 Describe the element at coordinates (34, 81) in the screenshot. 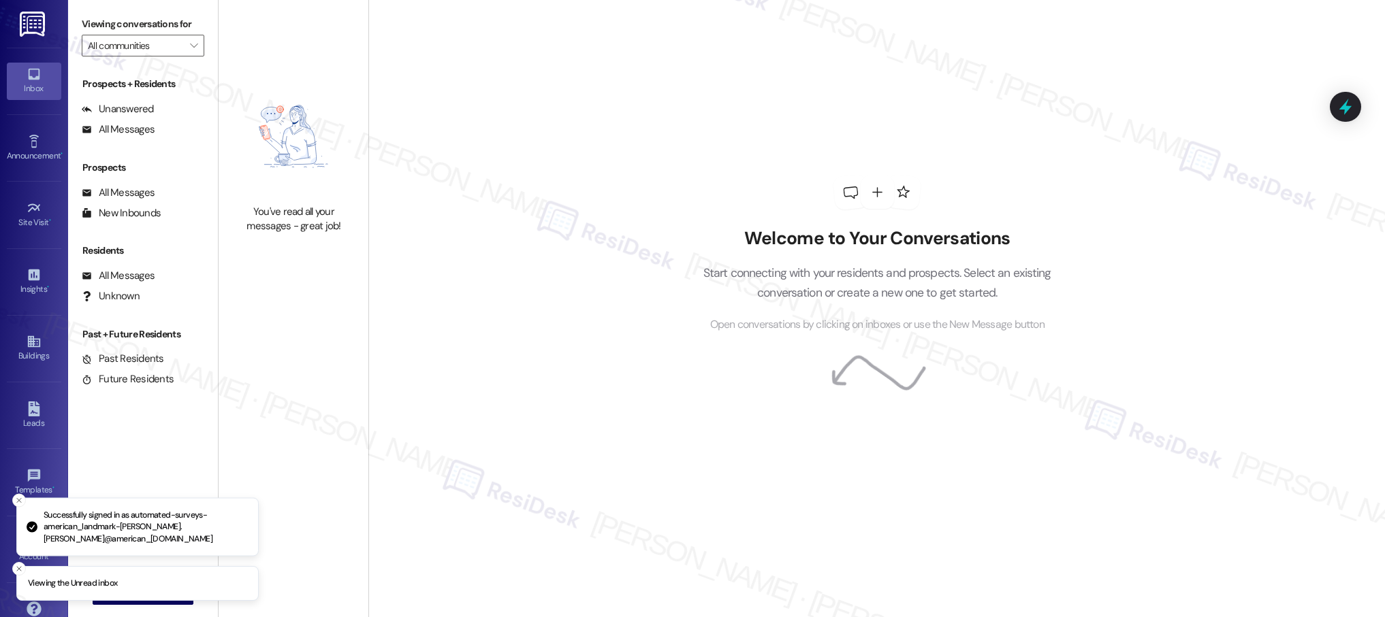

I see `a: Inbox` at that location.